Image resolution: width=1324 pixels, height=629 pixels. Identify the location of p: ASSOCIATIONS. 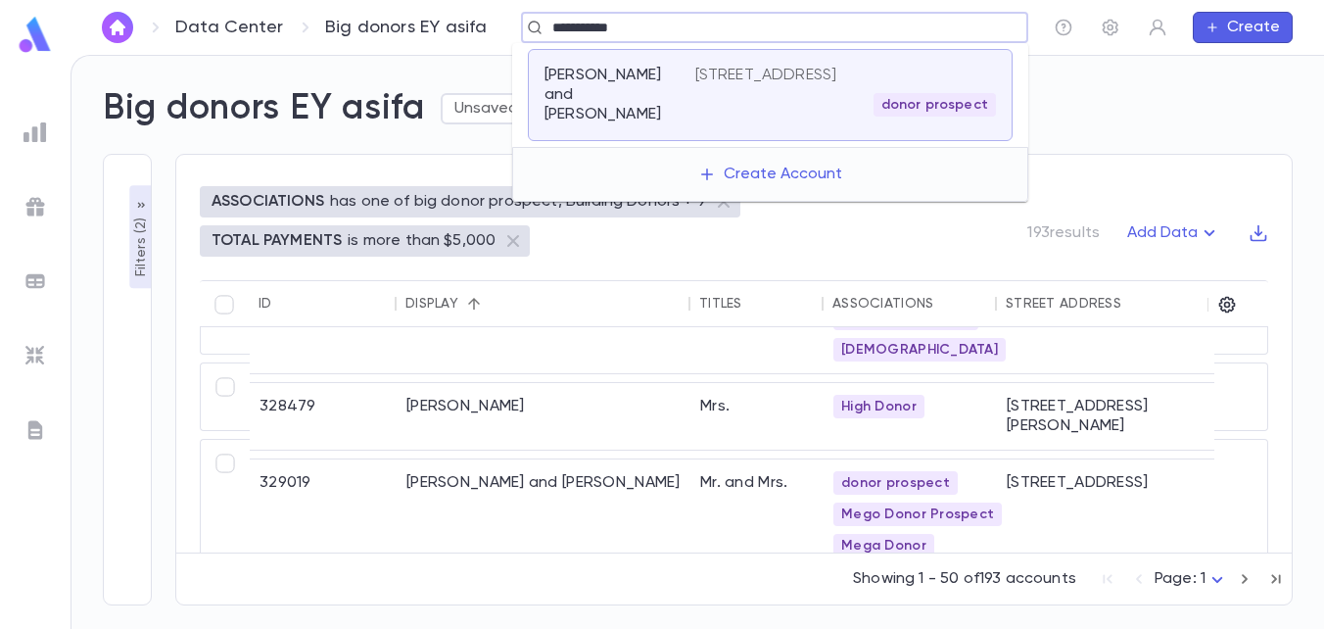
(267, 202).